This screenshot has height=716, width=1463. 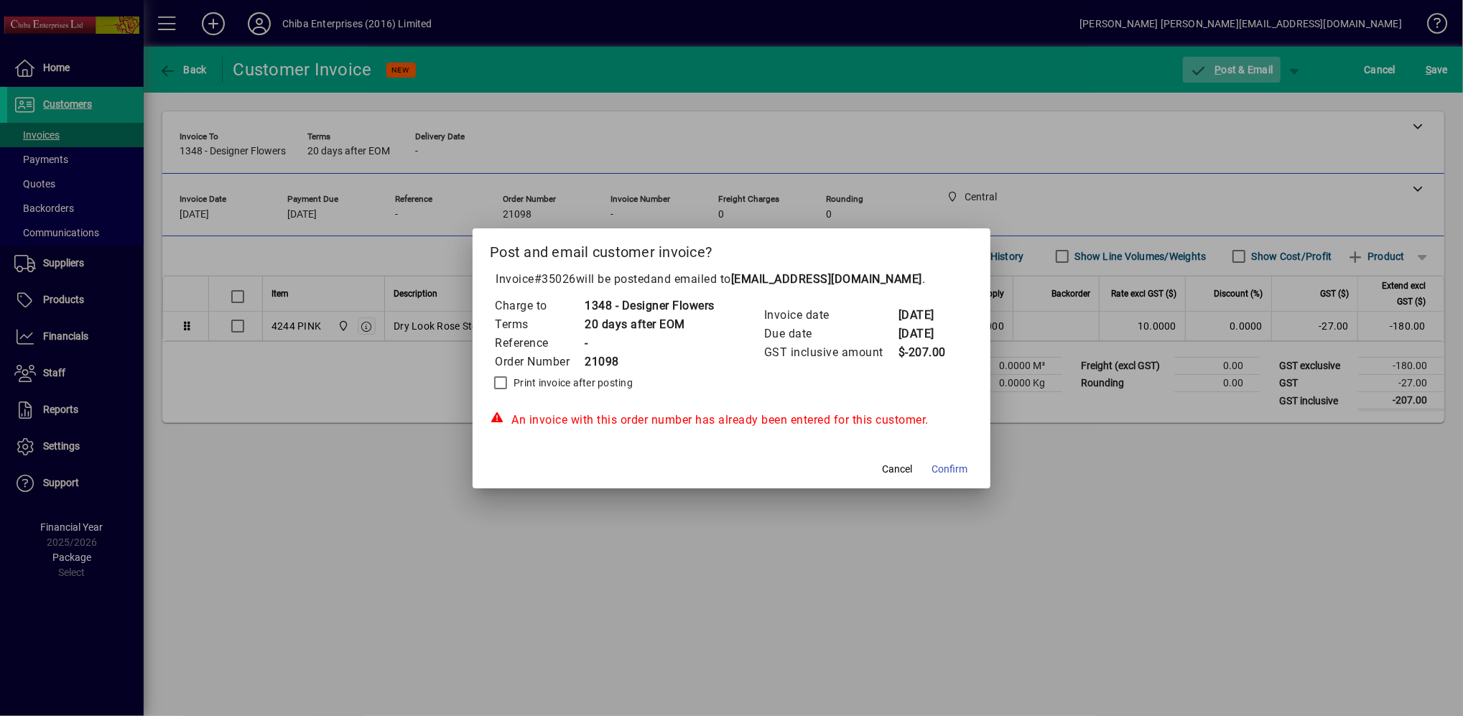 I want to click on div: An invoice with this order number has already been entered for this customer., so click(x=731, y=420).